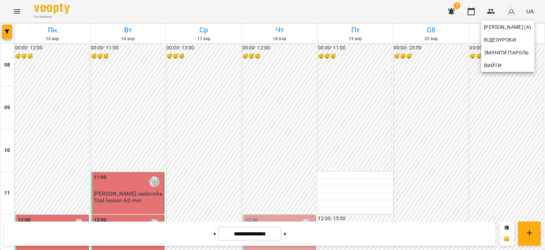 Image resolution: width=545 pixels, height=250 pixels. I want to click on span: Відеоуроки, so click(500, 40).